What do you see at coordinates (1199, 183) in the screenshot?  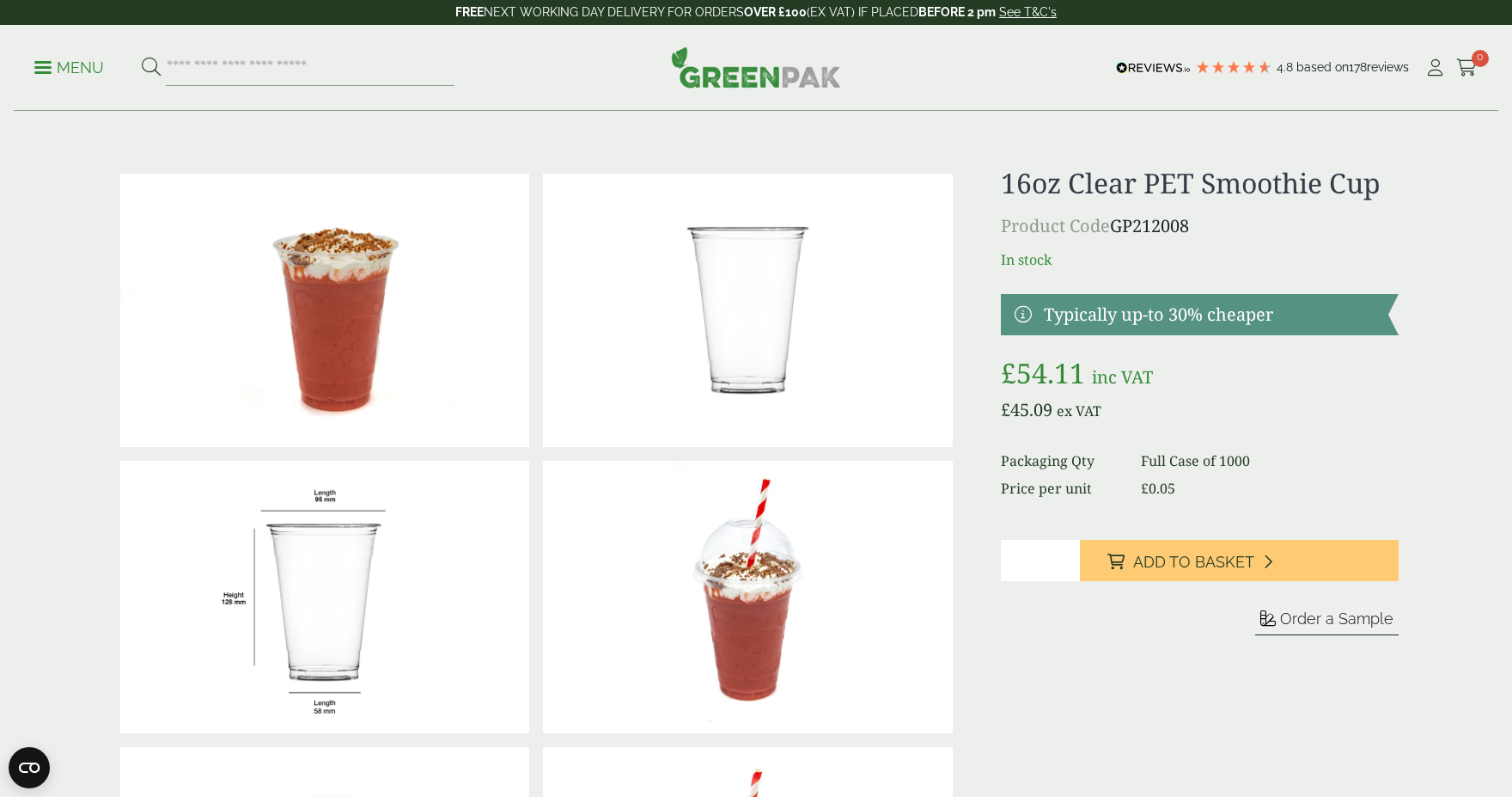 I see `h1: 16oz Clear PET Smoothie Cup` at bounding box center [1199, 183].